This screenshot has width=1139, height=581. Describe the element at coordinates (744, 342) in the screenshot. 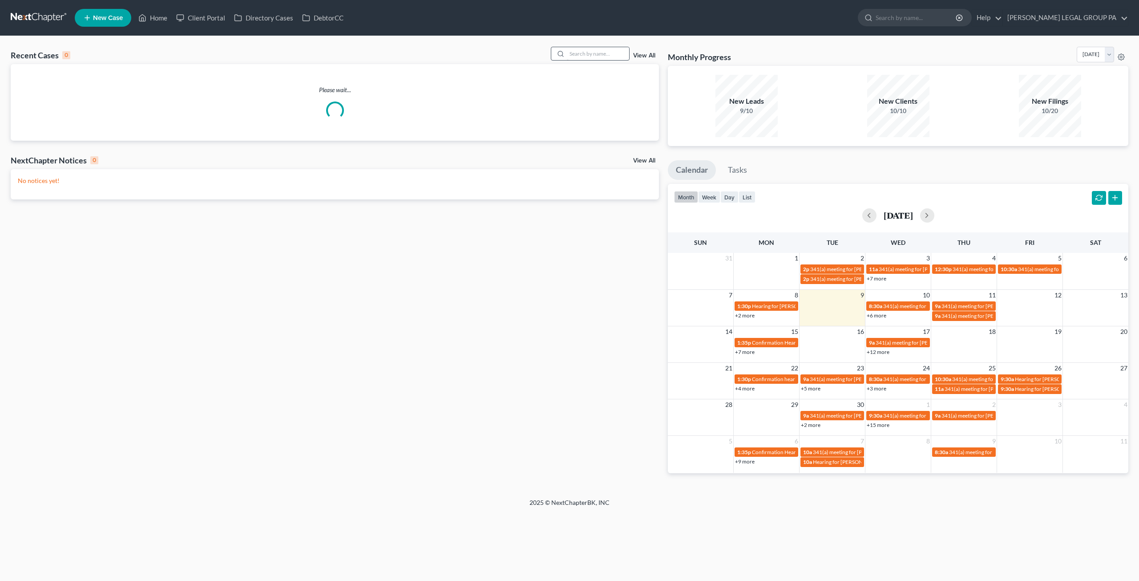

I see `span: 1:35p` at that location.